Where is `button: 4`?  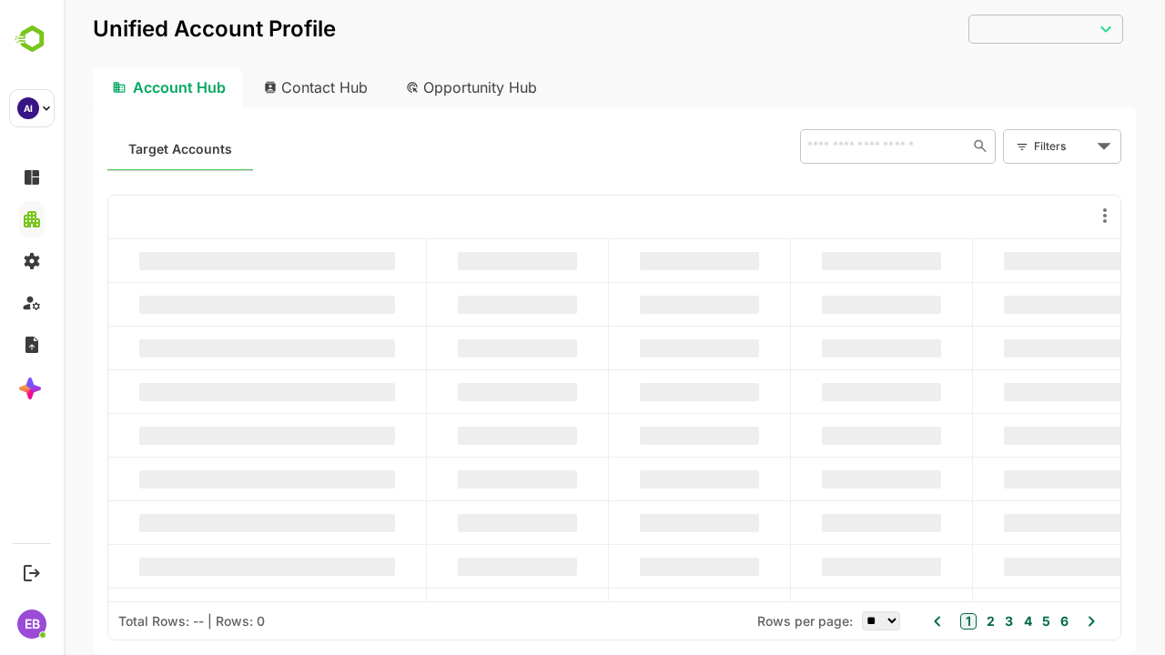 button: 4 is located at coordinates (962, 622).